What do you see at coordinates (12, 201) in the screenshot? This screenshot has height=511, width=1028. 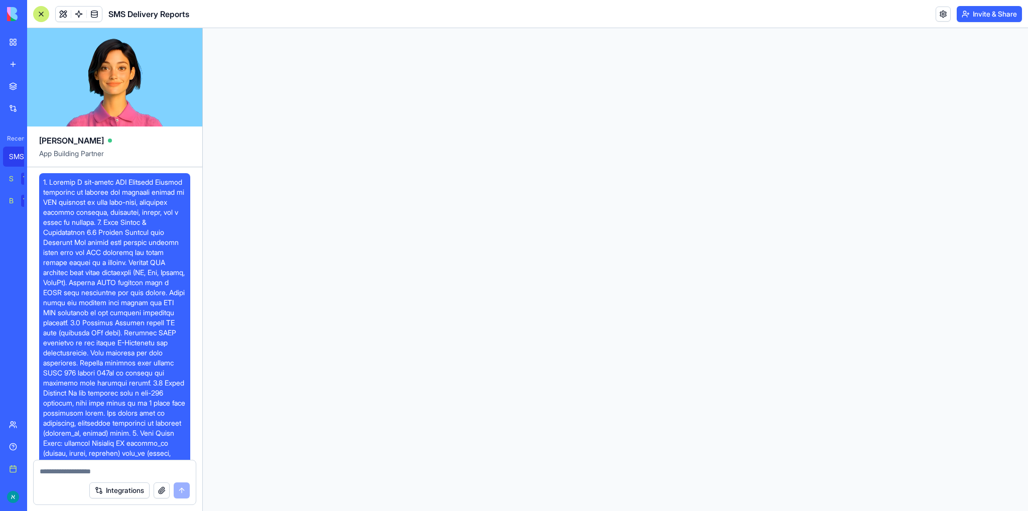 I see `div: Blog Generation Pro` at bounding box center [12, 201].